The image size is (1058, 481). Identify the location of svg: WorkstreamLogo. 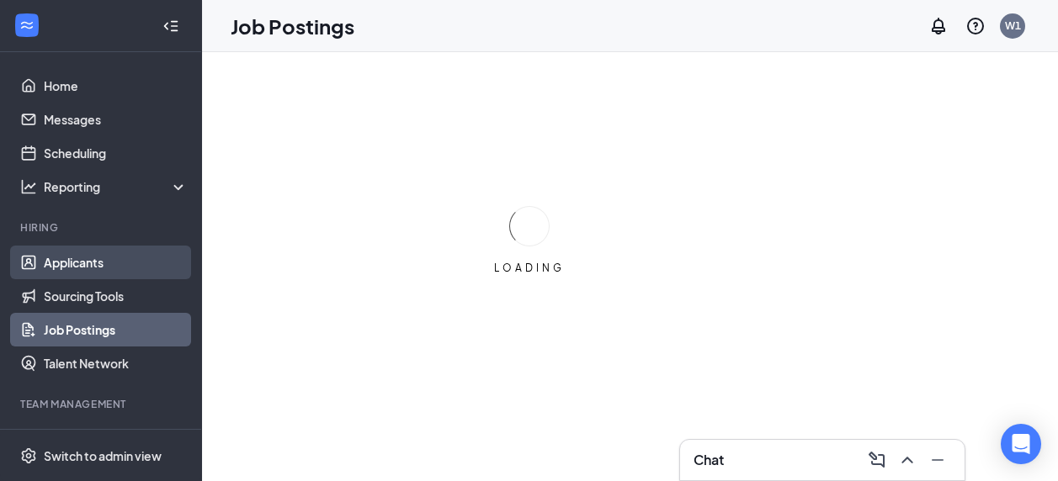
(27, 25).